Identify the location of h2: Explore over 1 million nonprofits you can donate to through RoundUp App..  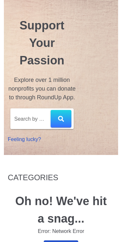
(42, 89).